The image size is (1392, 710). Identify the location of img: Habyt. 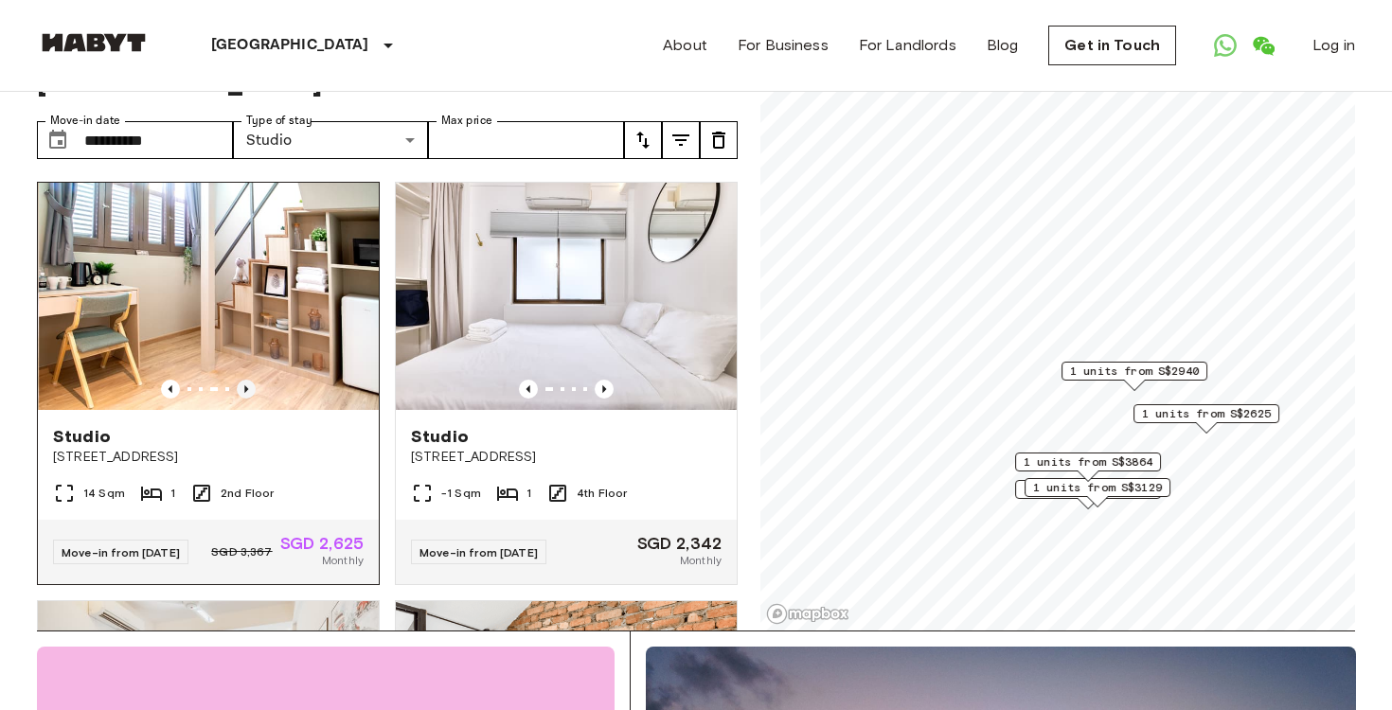
(94, 43).